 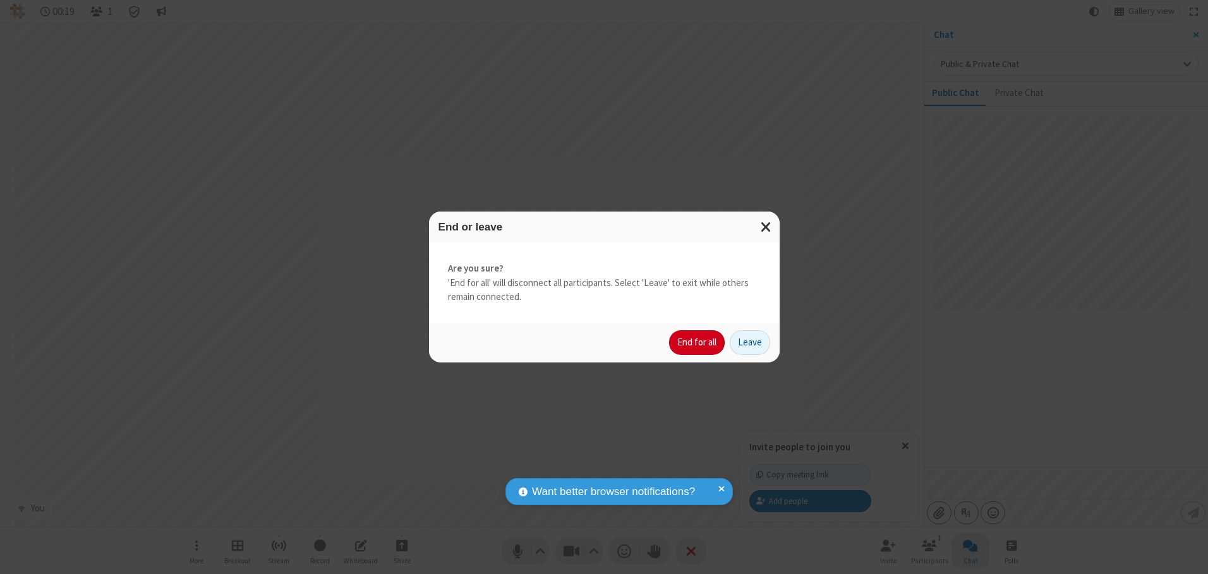 I want to click on div: 'End for all' will disconnect all participants. Select 'Leave' to exit while others remain connec..., so click(x=604, y=283).